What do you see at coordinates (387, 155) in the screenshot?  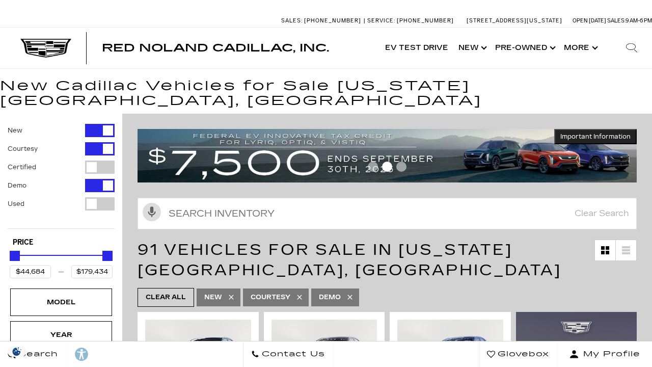 I see `img: vrp-tax-ending-august-version` at bounding box center [387, 155].